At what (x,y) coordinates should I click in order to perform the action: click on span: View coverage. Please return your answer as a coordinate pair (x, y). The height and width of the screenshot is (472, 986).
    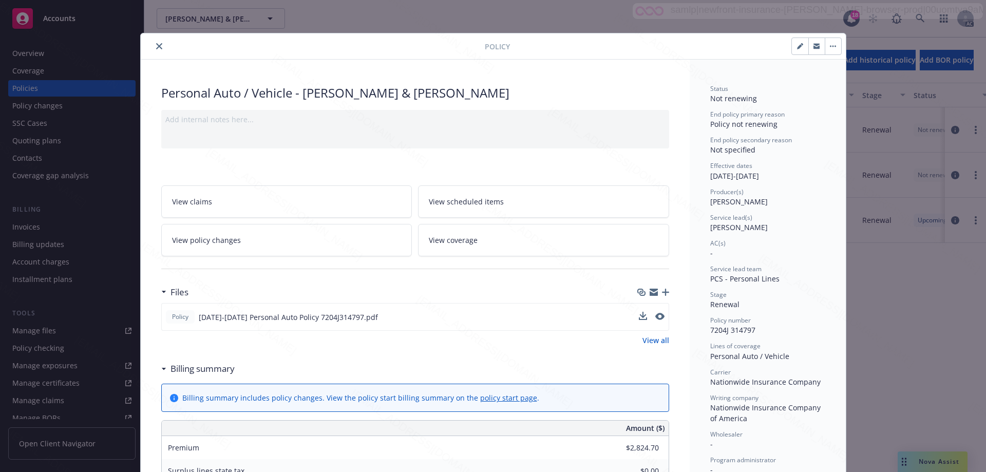
    Looking at the image, I should click on (453, 240).